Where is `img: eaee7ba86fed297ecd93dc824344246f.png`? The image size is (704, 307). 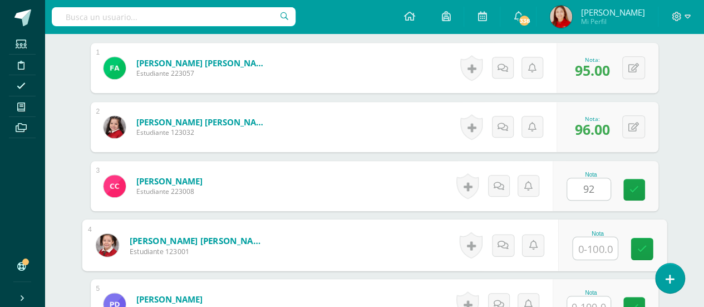
img: eaee7ba86fed297ecd93dc824344246f.png is located at coordinates (115, 186).